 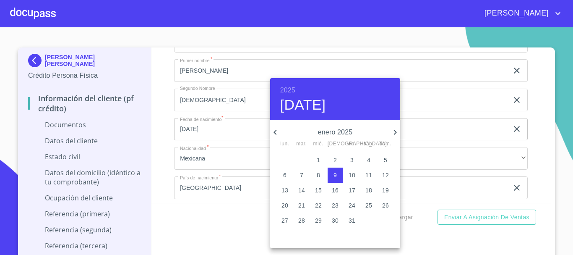 I want to click on p: 20, so click(x=285, y=205).